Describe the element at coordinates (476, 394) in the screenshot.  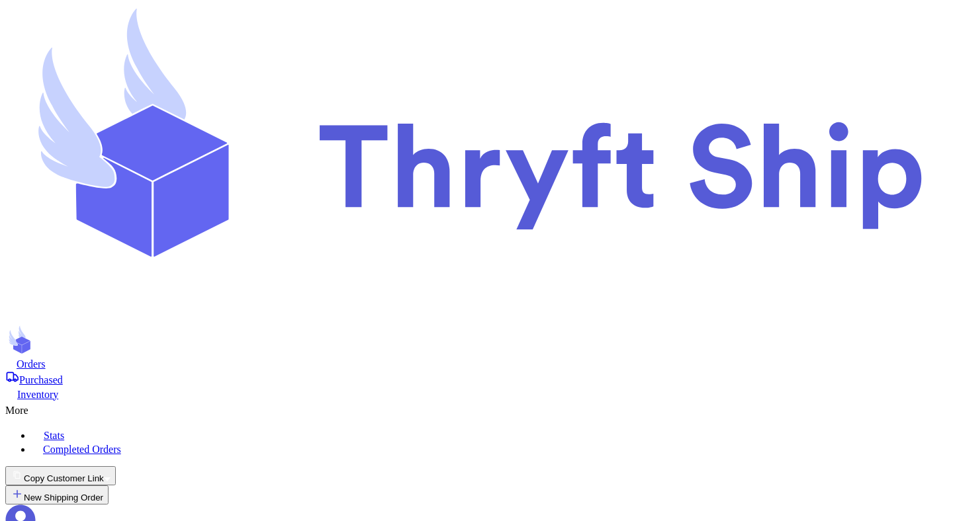
I see `a: Inventory` at that location.